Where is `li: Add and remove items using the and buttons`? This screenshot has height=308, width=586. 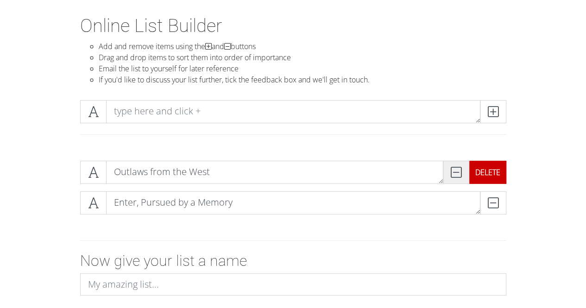 li: Add and remove items using the and buttons is located at coordinates (302, 46).